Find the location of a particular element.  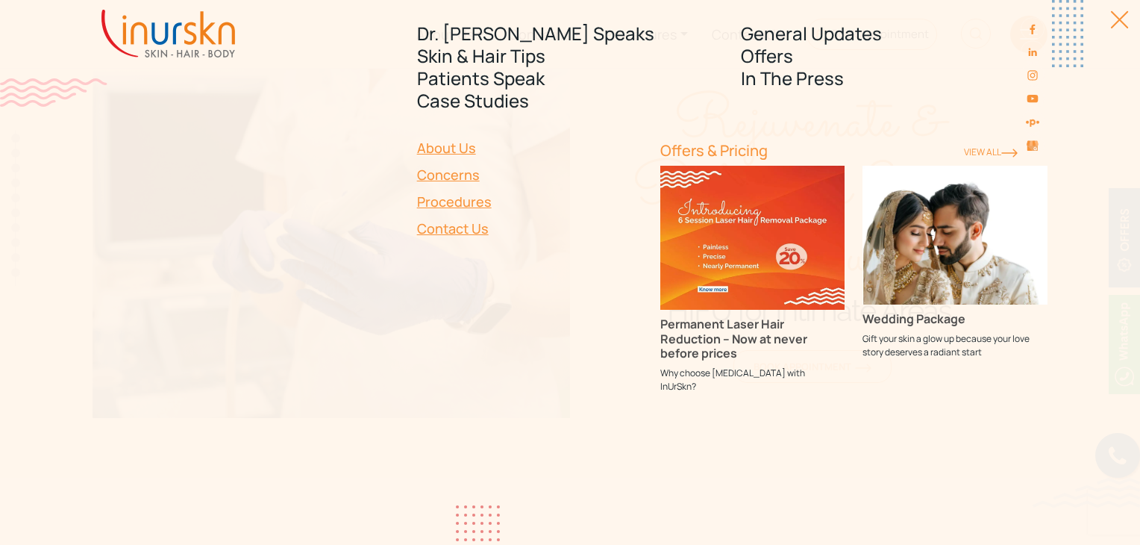

a: Contact Us is located at coordinates (530, 228).